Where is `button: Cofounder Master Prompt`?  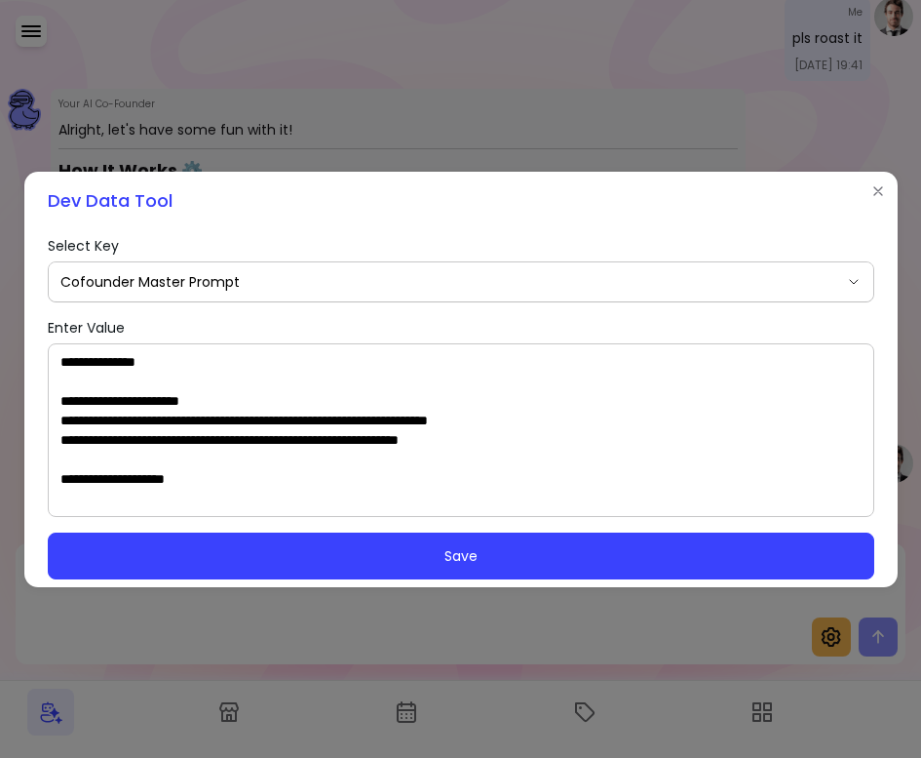
button: Cofounder Master Prompt is located at coordinates (461, 282).